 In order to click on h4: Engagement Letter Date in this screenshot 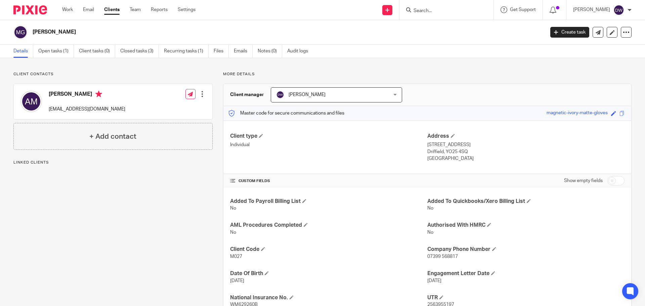, I will do `click(525, 273)`.